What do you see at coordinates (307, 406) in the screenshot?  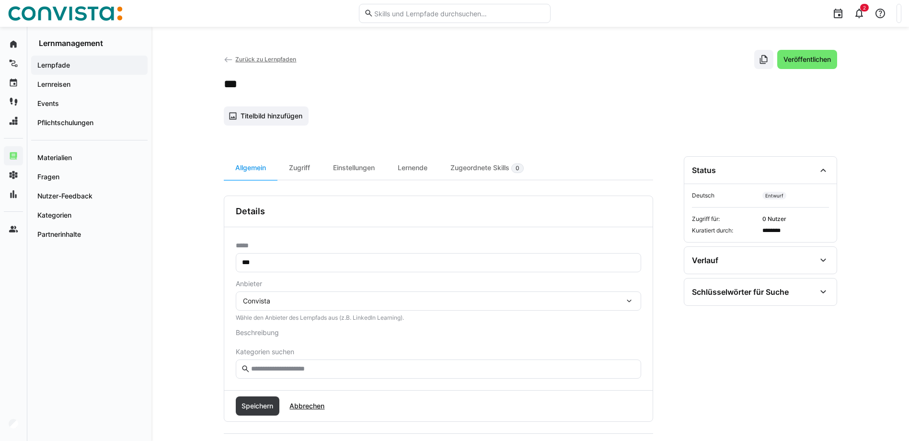 I see `span: Abbrechen` at bounding box center [307, 406].